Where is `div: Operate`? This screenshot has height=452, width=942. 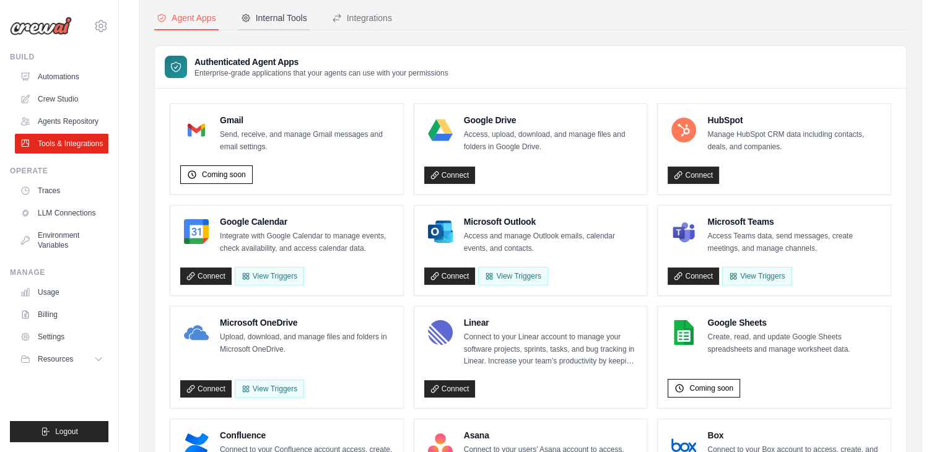 div: Operate is located at coordinates (59, 171).